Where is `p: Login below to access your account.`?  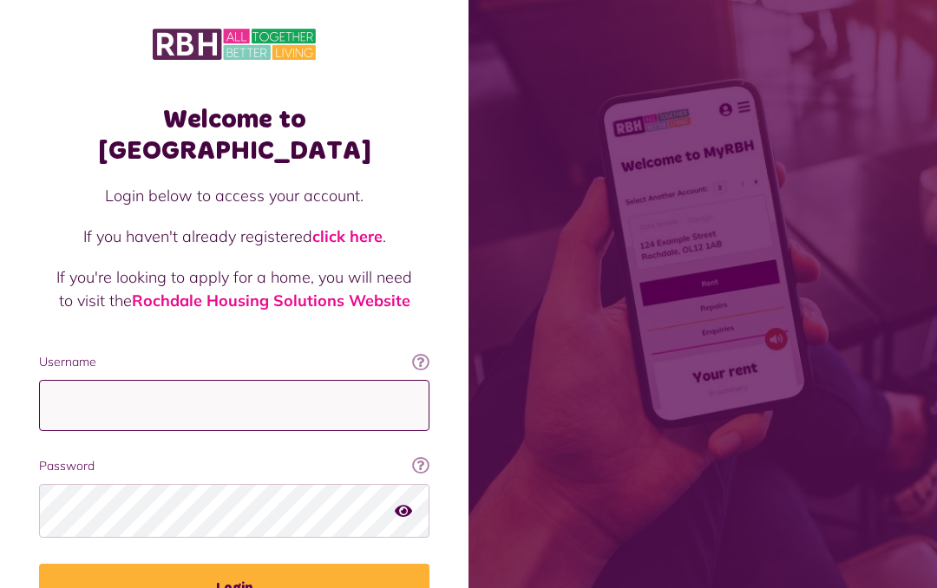 p: Login below to access your account. is located at coordinates (234, 195).